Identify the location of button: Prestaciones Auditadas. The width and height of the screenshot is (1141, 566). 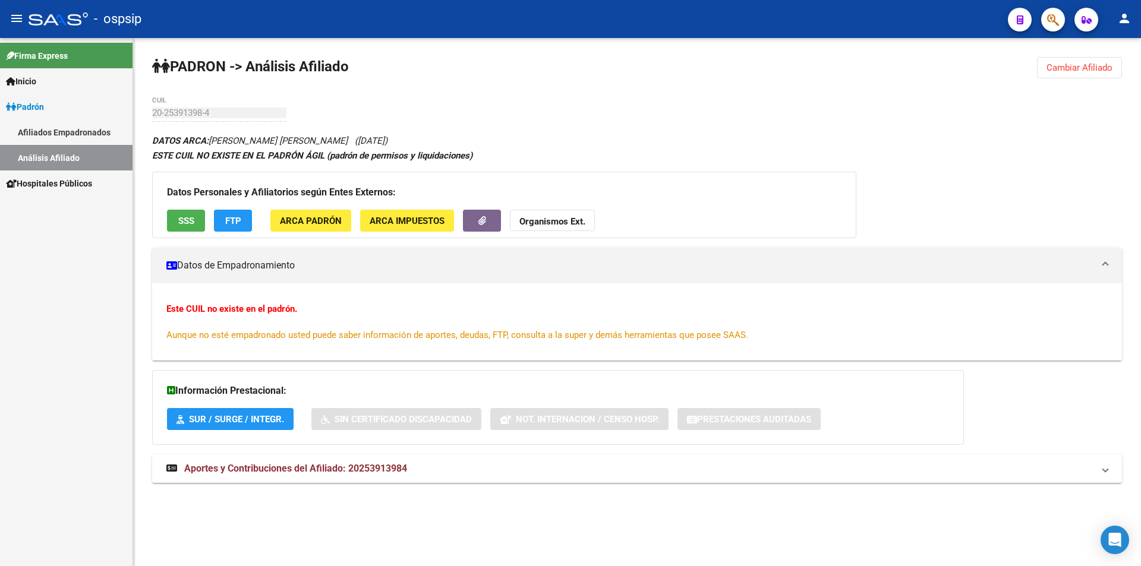
(749, 419).